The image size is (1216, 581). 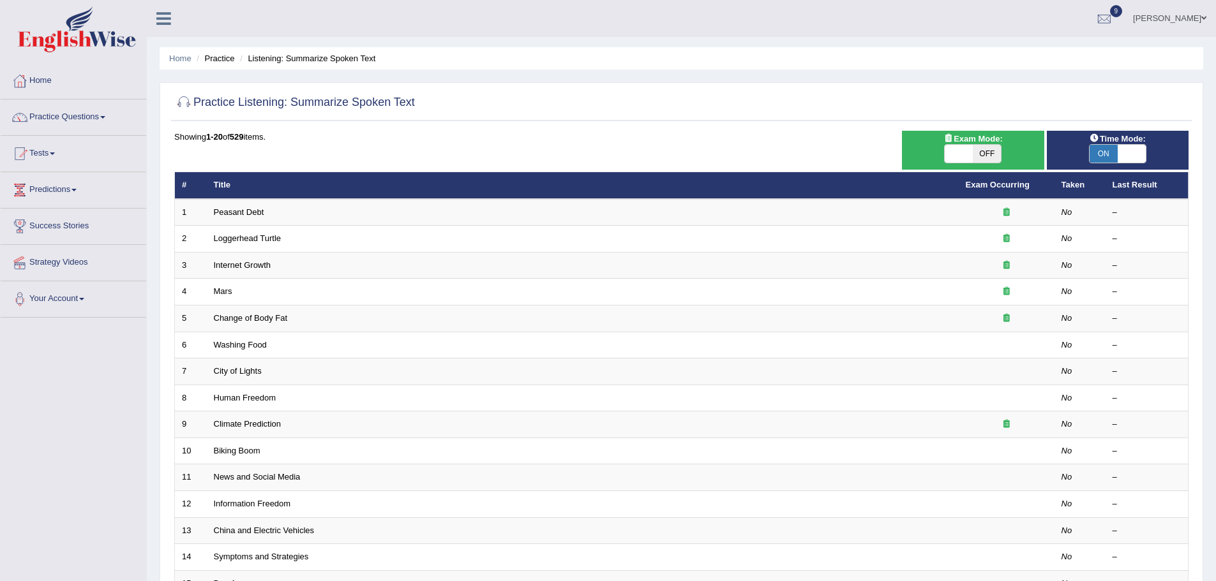 I want to click on a: Predictions, so click(x=73, y=188).